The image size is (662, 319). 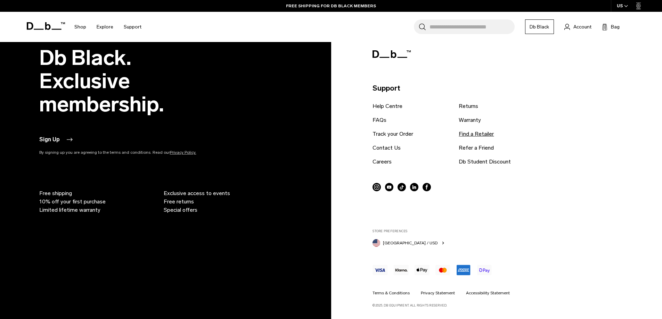 What do you see at coordinates (80, 27) in the screenshot?
I see `a: Shop` at bounding box center [80, 27].